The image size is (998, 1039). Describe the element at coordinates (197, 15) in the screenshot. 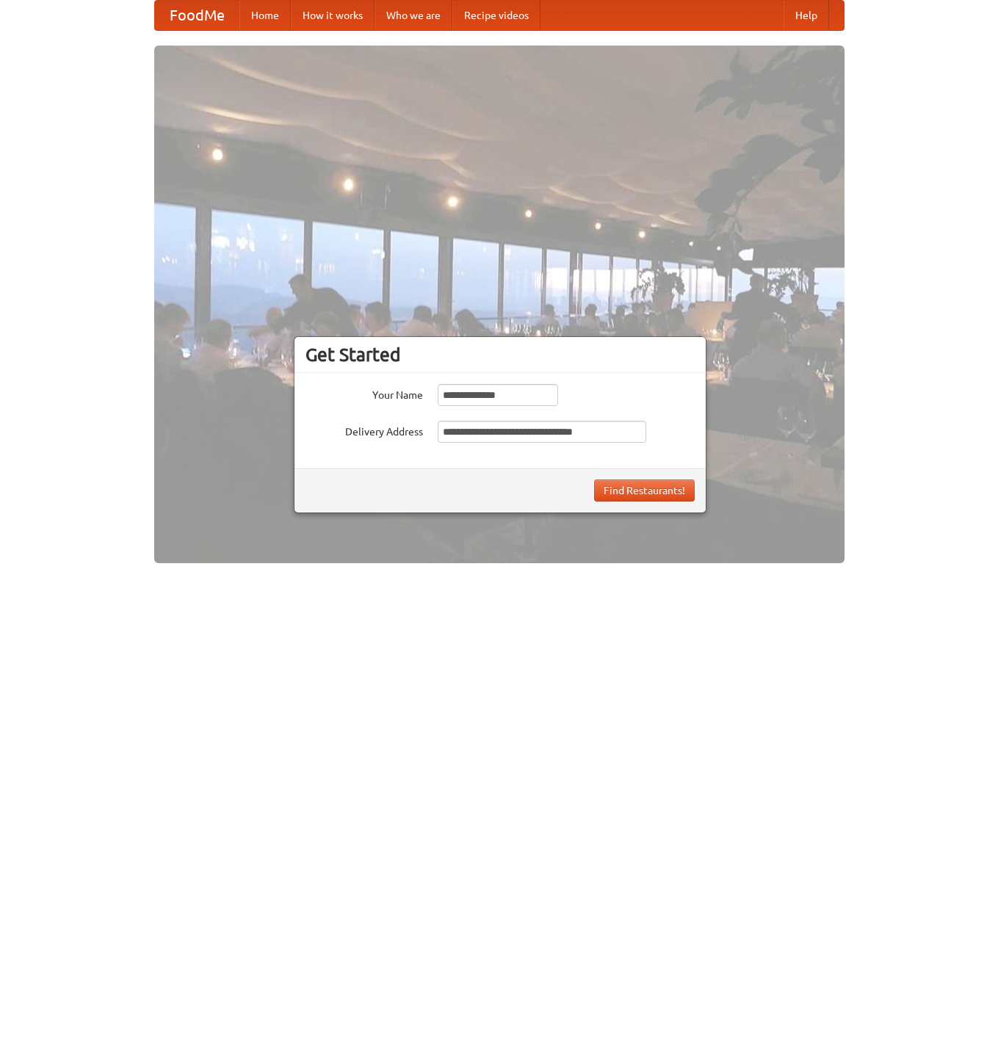

I see `a: FoodMe` at that location.